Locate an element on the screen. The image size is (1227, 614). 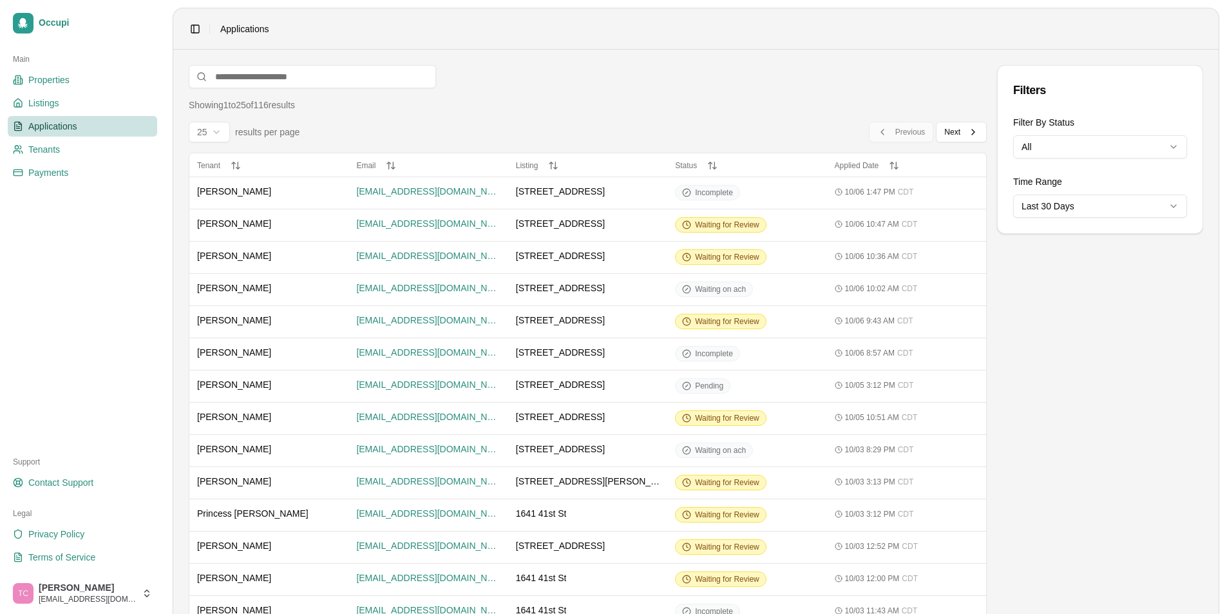
span: Listings is located at coordinates (43, 103).